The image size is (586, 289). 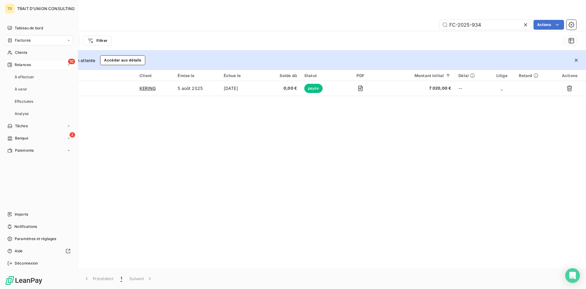 What do you see at coordinates (121, 278) in the screenshot?
I see `button: 1` at bounding box center [121, 278].